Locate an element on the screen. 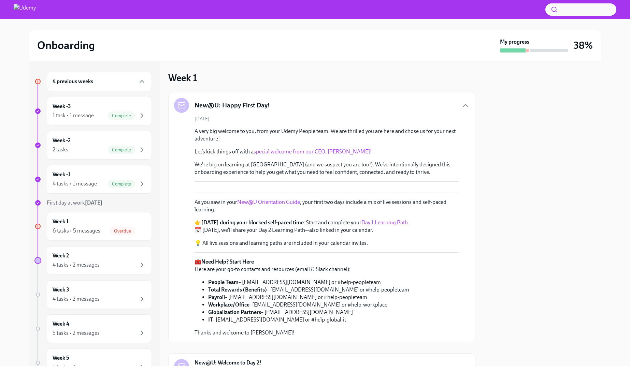  strong: Need Help? Start Here is located at coordinates (228, 262).